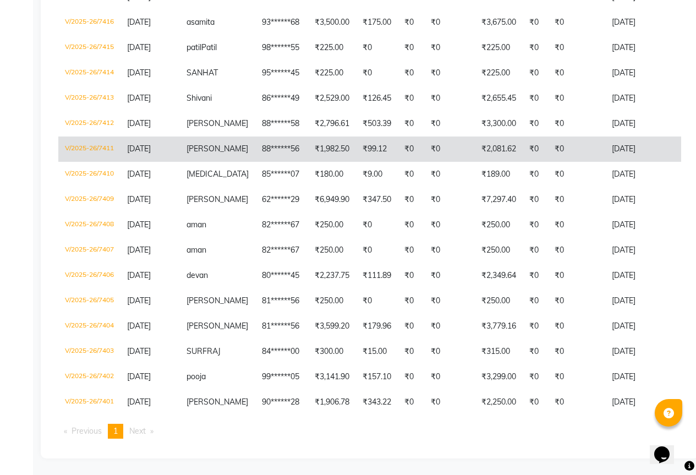  Describe the element at coordinates (499, 23) in the screenshot. I see `td: ₹3,675.00` at that location.